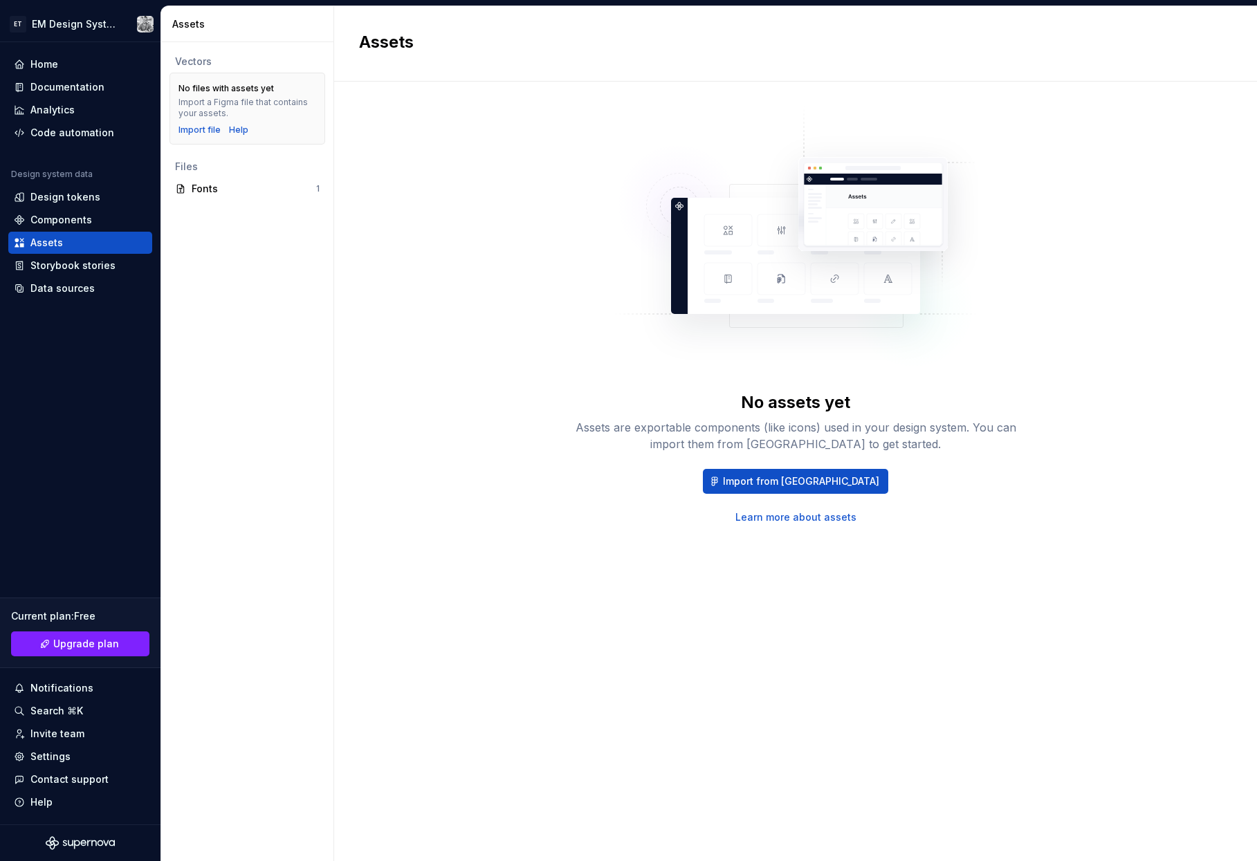 The height and width of the screenshot is (861, 1257). What do you see at coordinates (61, 220) in the screenshot?
I see `div: Components` at bounding box center [61, 220].